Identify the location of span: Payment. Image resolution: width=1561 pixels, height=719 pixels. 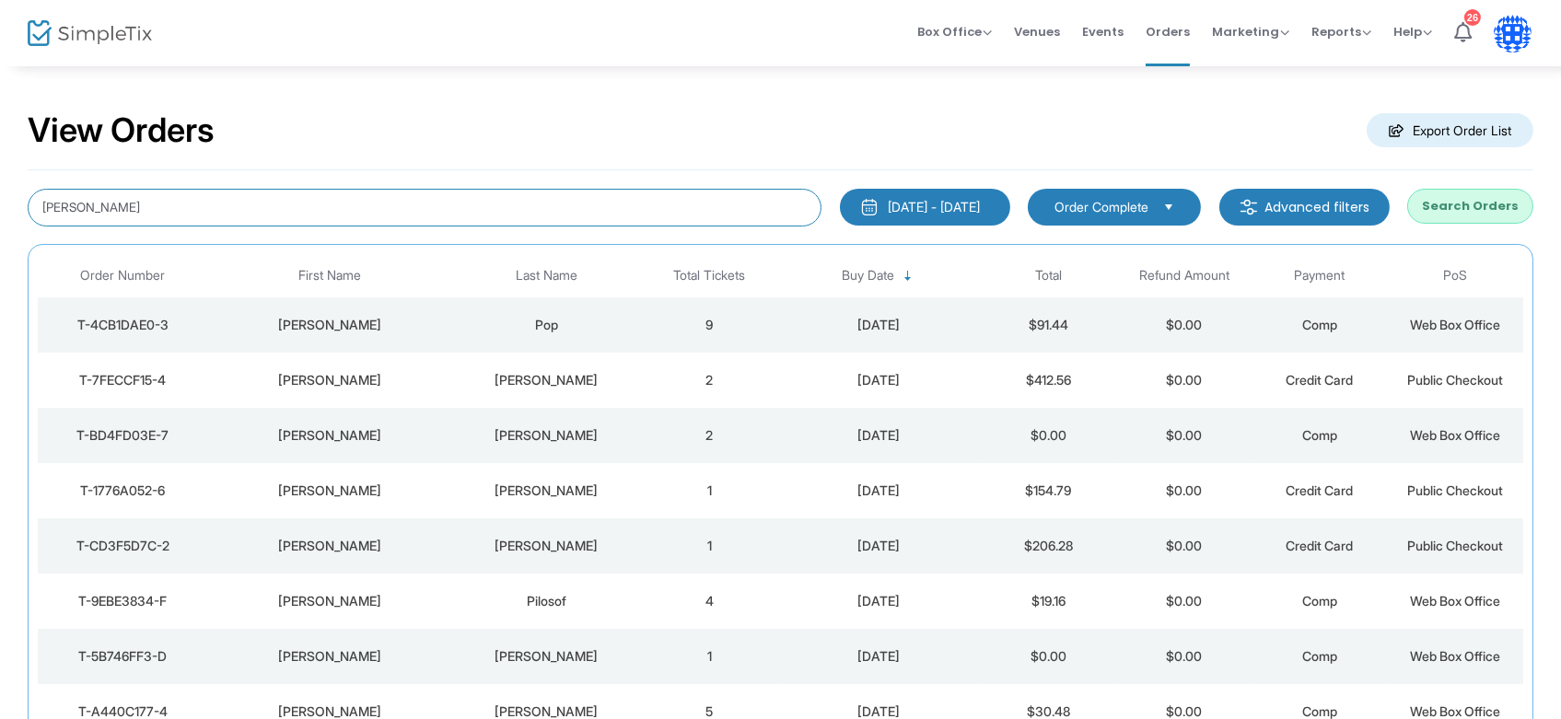
(1318, 275).